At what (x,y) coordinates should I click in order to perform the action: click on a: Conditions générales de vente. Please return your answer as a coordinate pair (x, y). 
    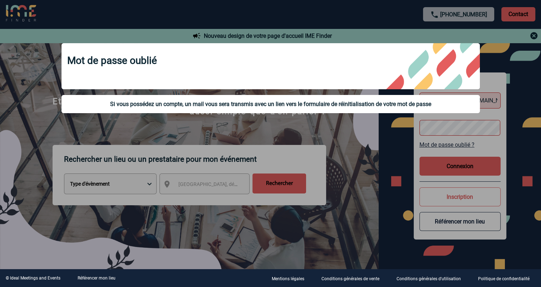
    Looking at the image, I should click on (353, 278).